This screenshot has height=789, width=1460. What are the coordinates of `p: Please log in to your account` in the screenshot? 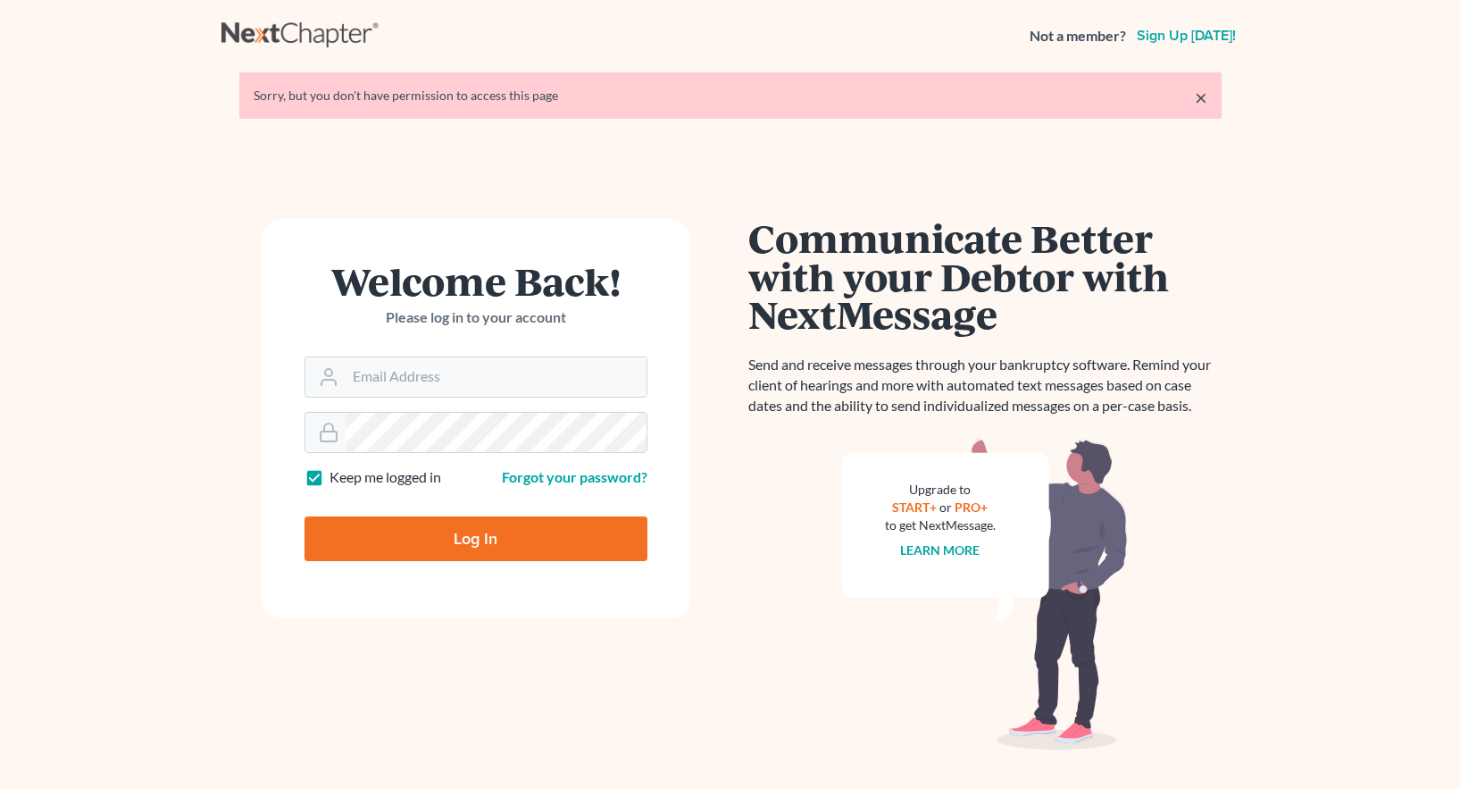 It's located at (476, 317).